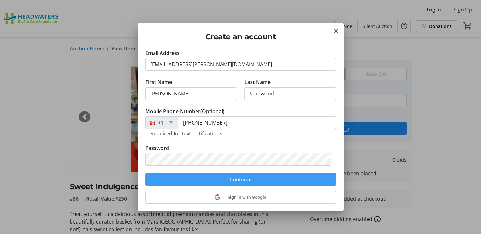  I want to click on input: Email Address, so click(241, 64).